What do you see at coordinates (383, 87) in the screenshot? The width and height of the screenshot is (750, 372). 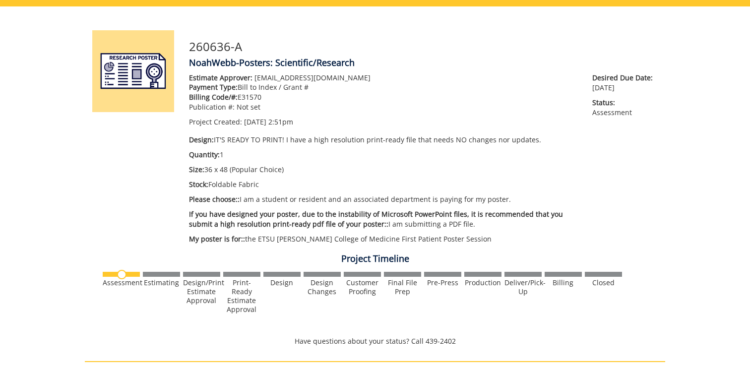 I see `p: Bill to Index / Grant #` at bounding box center [383, 87].